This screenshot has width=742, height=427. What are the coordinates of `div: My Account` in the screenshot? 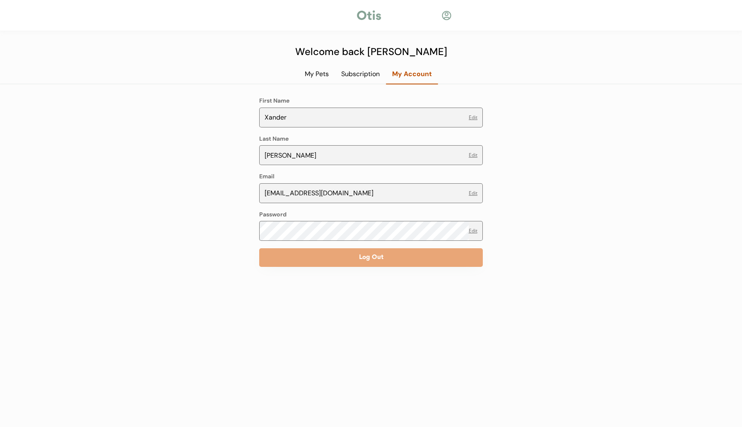 It's located at (412, 74).